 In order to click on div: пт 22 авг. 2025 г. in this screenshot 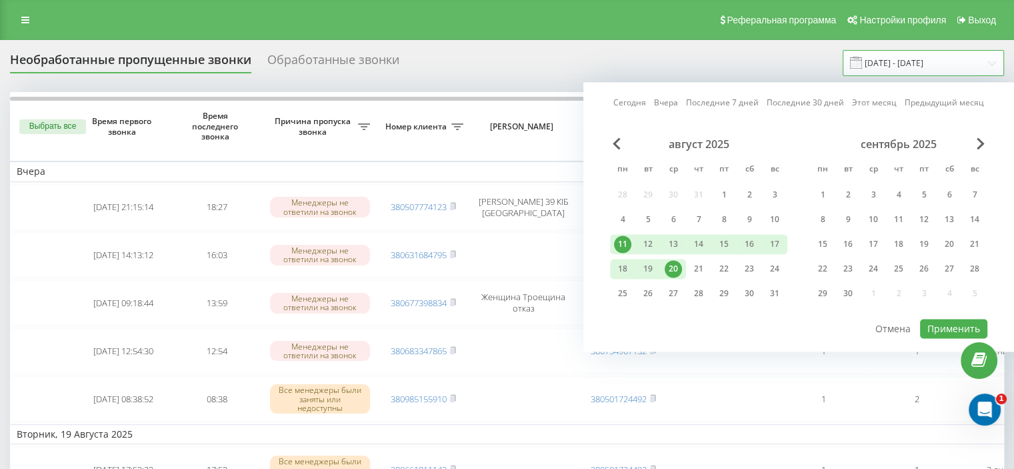, I will do `click(724, 269)`.